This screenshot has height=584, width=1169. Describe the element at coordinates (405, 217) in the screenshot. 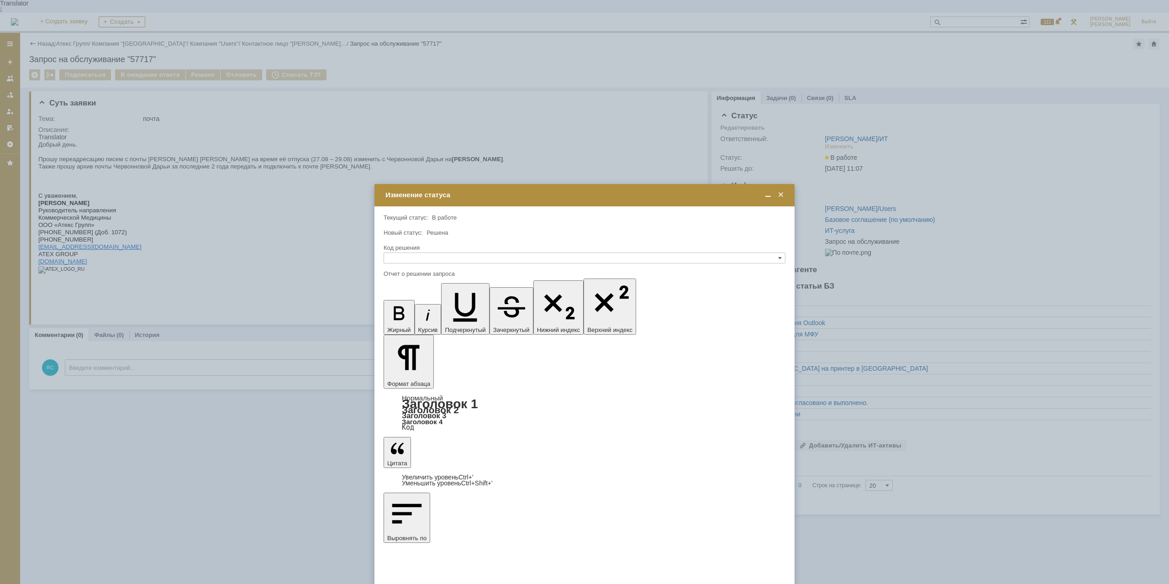

I see `label: Текущий статус:` at that location.